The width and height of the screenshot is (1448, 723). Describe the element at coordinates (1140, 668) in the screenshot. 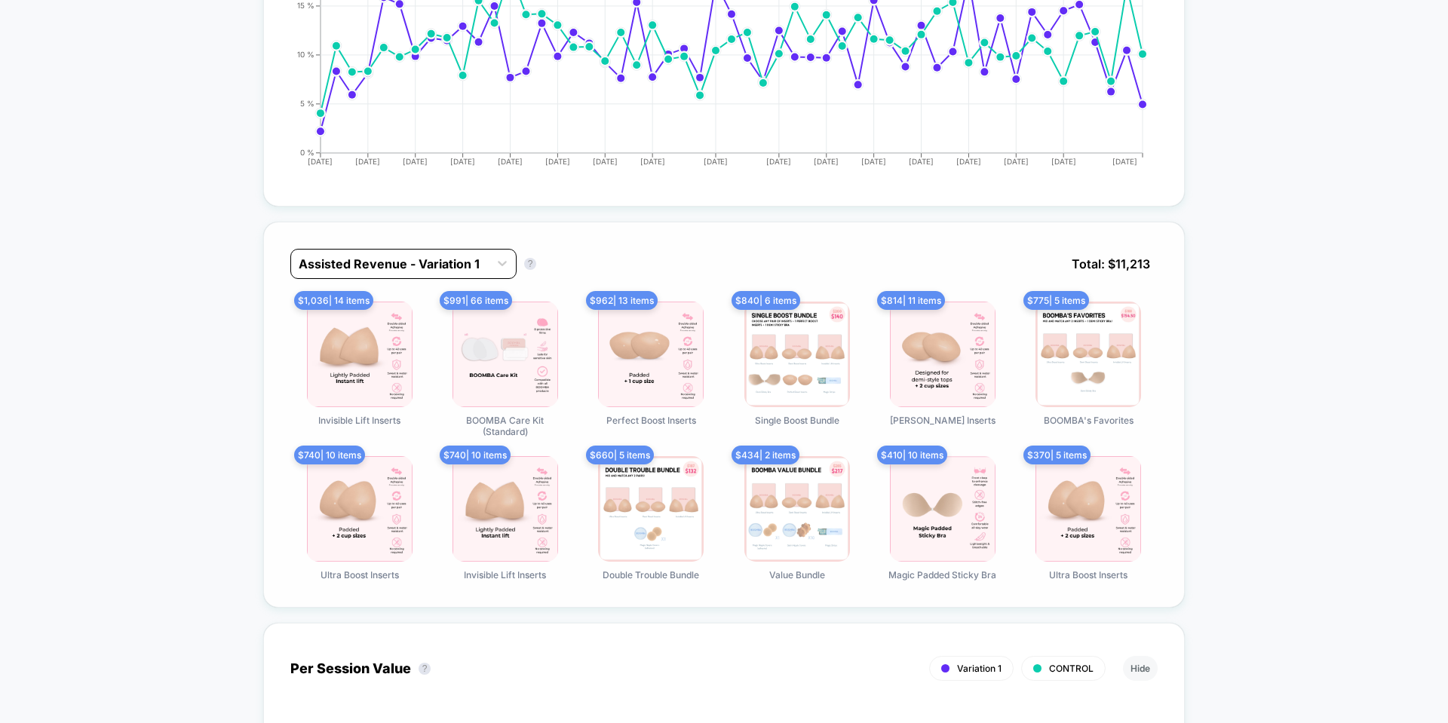

I see `button: Hide` at that location.